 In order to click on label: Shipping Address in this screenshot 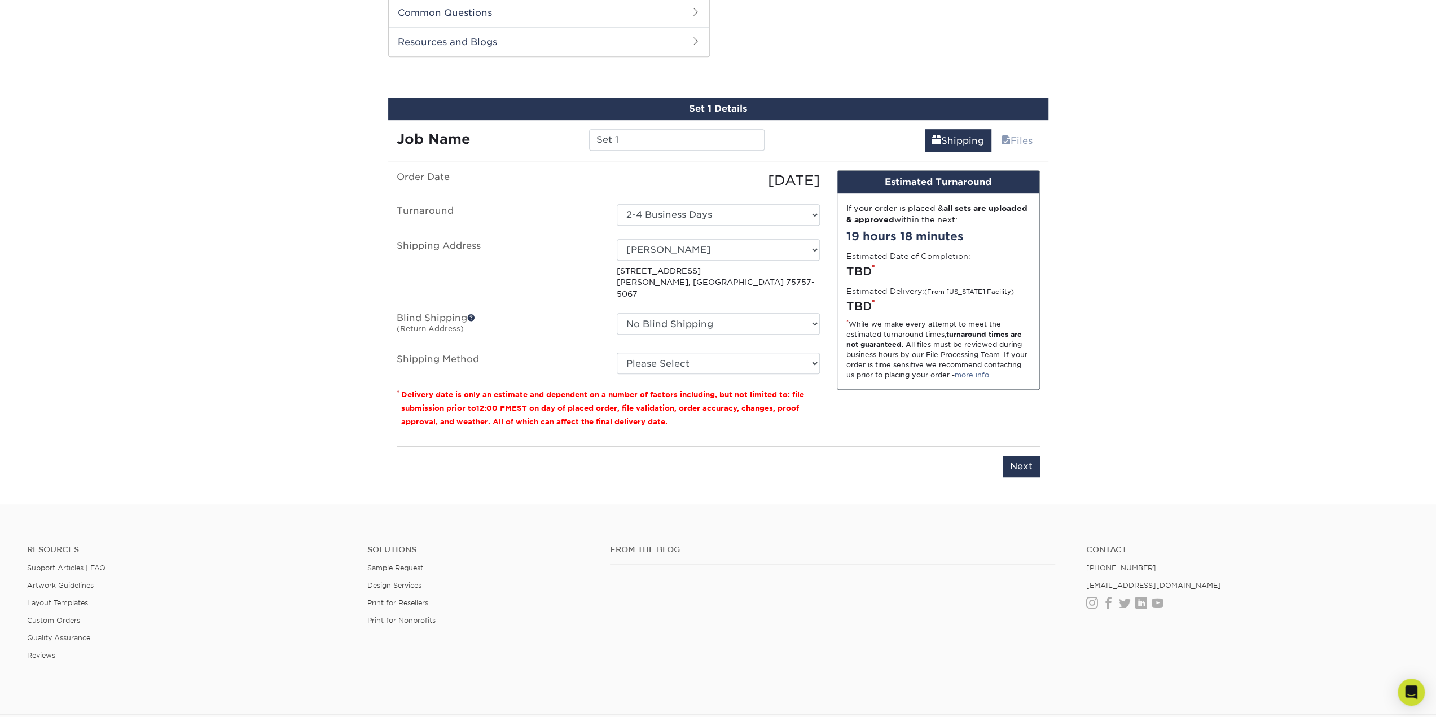, I will do `click(498, 269)`.